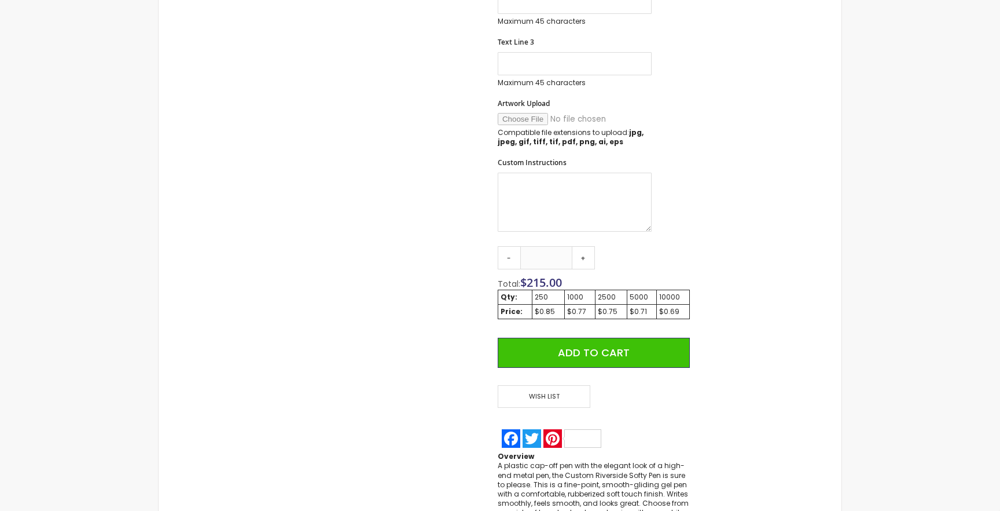 The width and height of the screenshot is (1000, 511). I want to click on strong: Price:, so click(512, 311).